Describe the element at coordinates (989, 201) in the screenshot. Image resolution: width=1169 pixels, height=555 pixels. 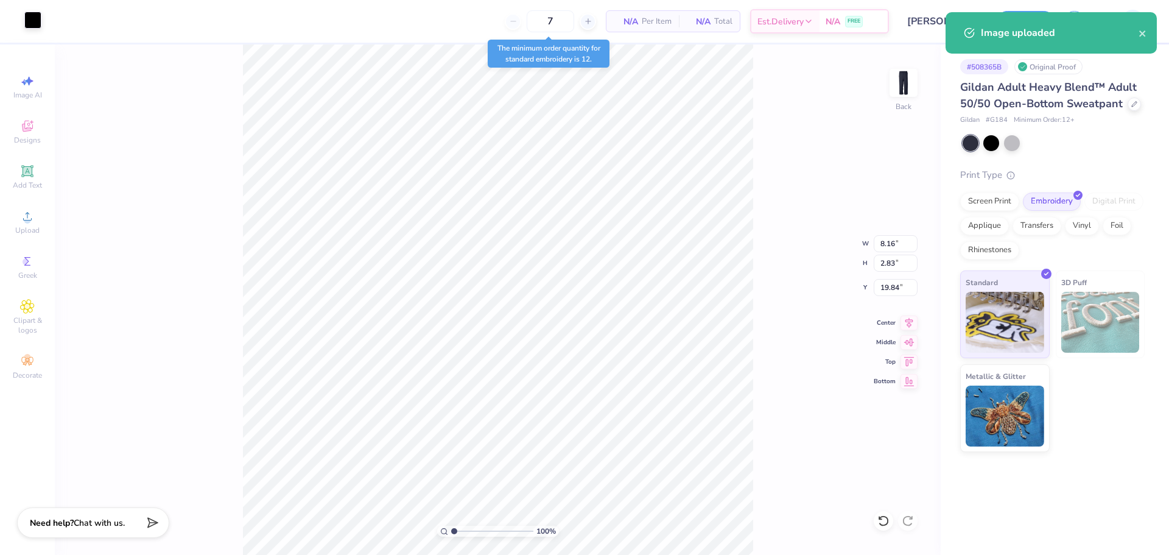
I see `div: Screen Print` at that location.